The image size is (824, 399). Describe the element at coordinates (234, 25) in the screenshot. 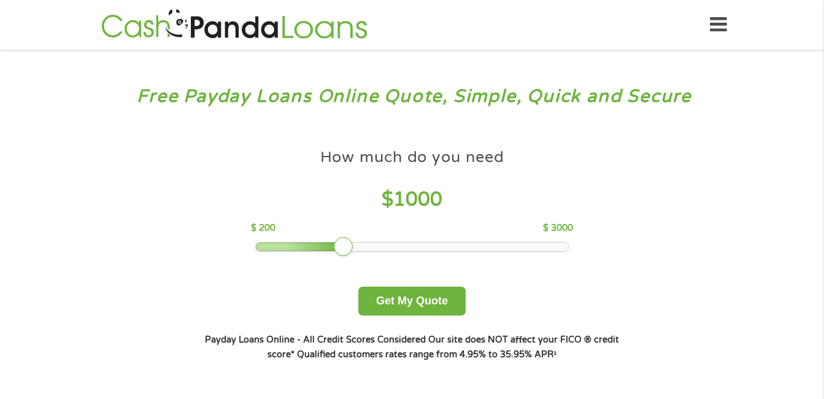

I see `img: GetLoanNow Logo` at that location.